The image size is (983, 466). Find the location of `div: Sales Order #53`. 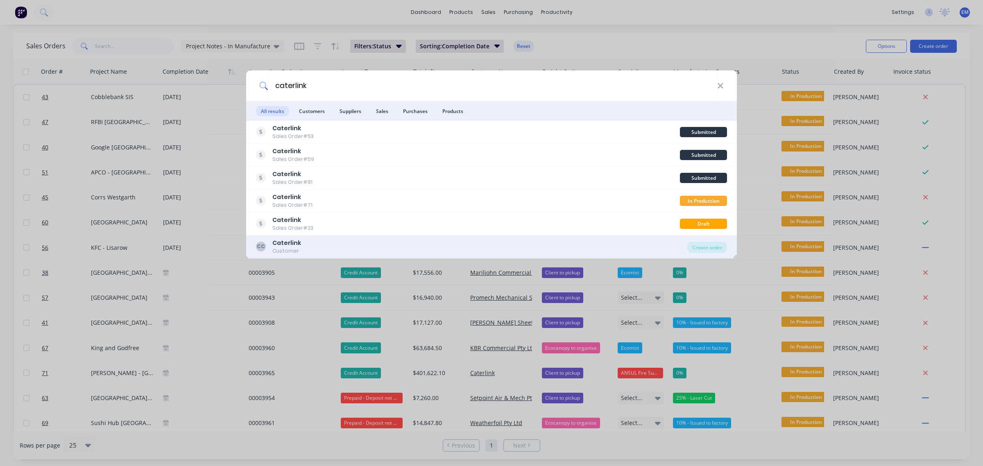

div: Sales Order #53 is located at coordinates (293, 136).